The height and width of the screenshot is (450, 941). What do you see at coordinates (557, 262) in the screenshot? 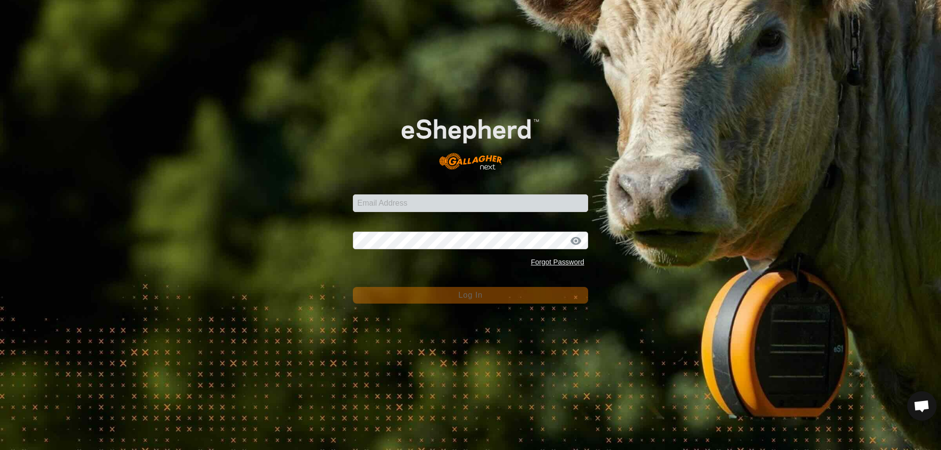
I see `a: Forgot Password` at bounding box center [557, 262].